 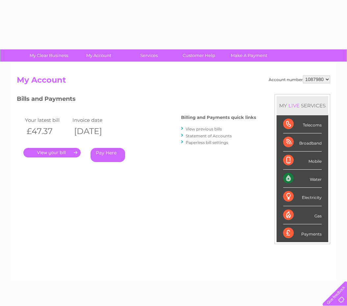 What do you see at coordinates (199, 55) in the screenshot?
I see `a: Customer Help` at bounding box center [199, 55].